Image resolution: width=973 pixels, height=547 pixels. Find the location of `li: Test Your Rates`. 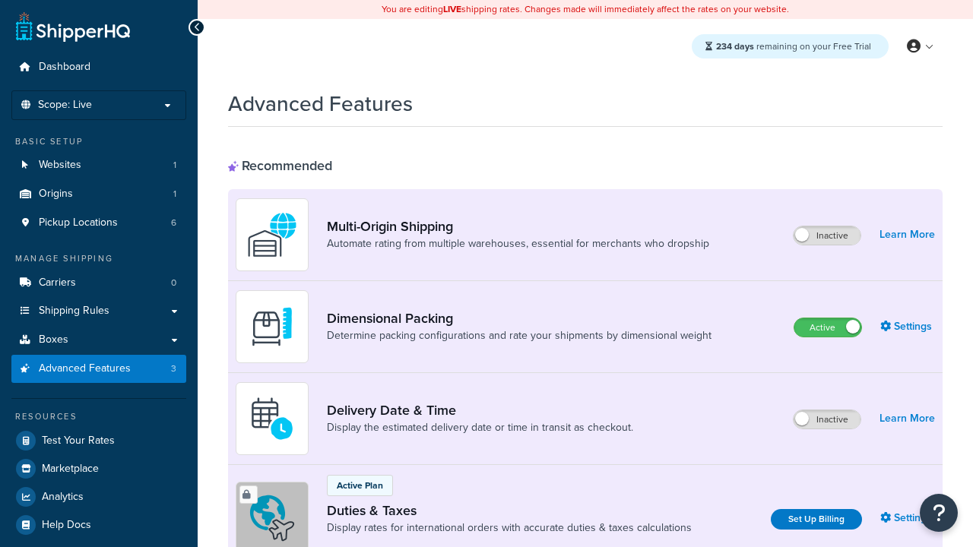

li: Test Your Rates is located at coordinates (99, 441).